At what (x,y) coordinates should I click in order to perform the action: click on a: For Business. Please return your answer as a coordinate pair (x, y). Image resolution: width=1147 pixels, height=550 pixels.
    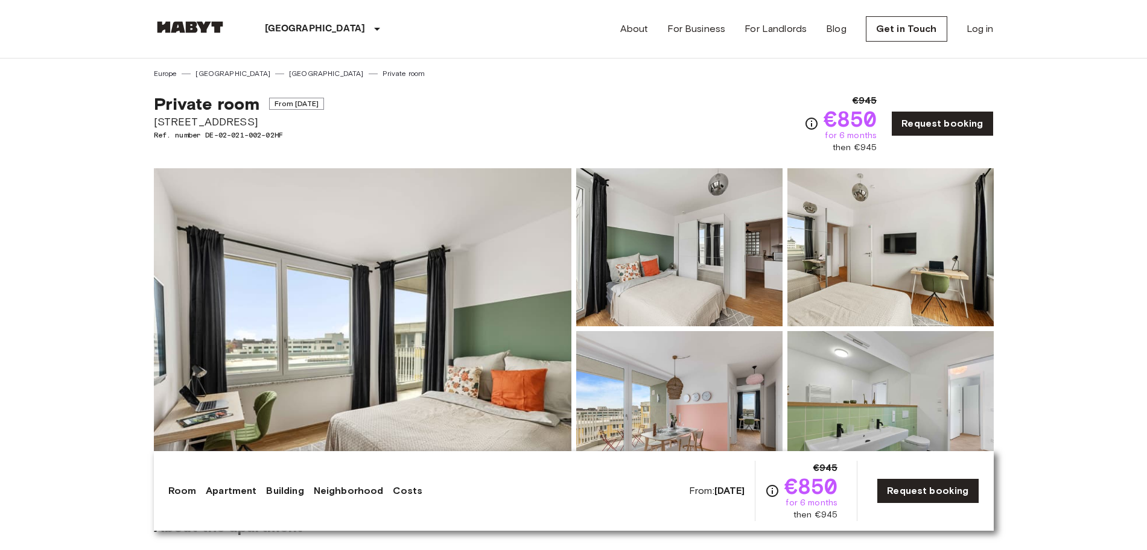
    Looking at the image, I should click on (696, 29).